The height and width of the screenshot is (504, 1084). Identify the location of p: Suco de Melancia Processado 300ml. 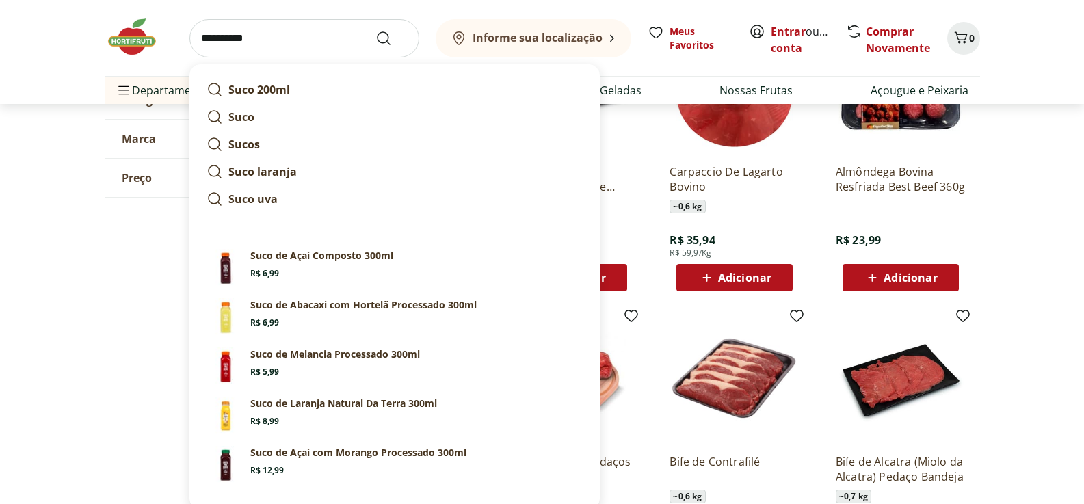
(335, 354).